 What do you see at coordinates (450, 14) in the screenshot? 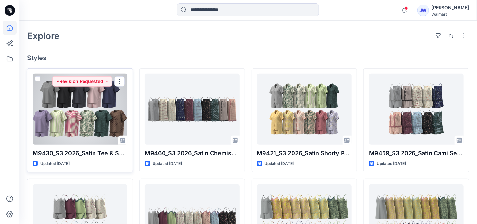
I see `div: Walmart` at bounding box center [450, 14].